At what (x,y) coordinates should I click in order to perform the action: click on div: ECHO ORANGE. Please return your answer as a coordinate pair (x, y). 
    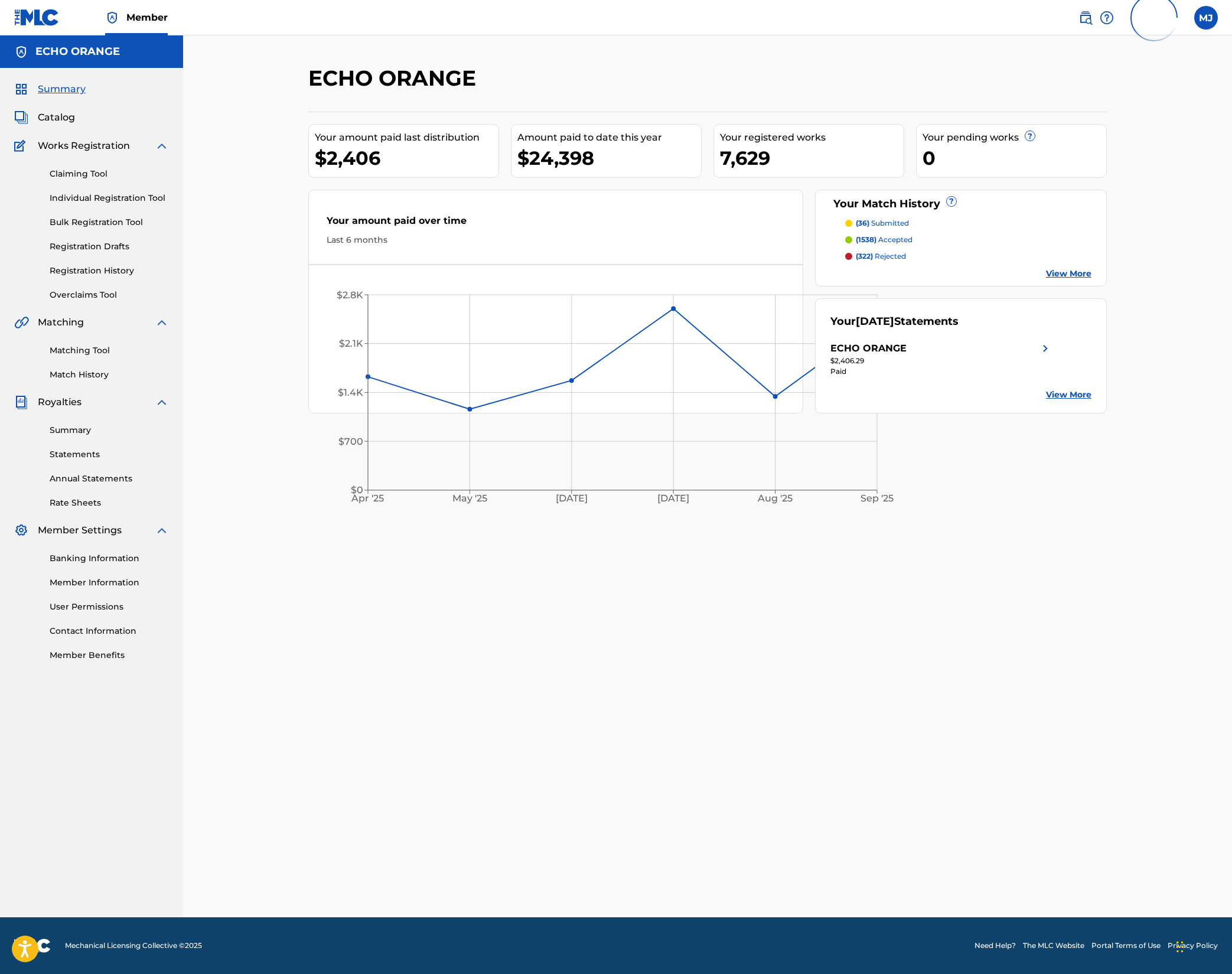
    Looking at the image, I should click on (868, 349).